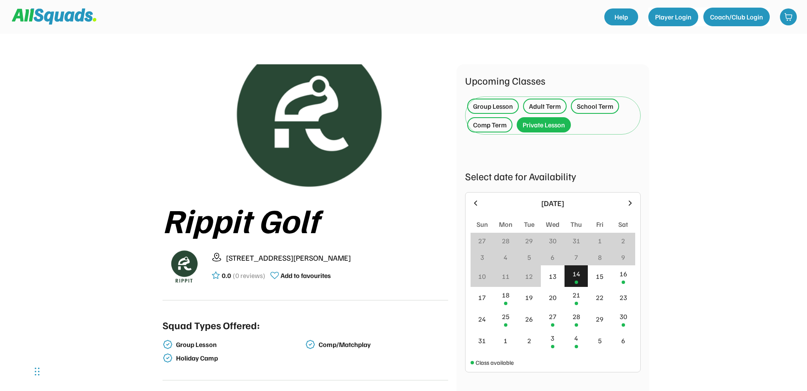 The width and height of the screenshot is (807, 391). What do you see at coordinates (482, 276) in the screenshot?
I see `div: 10` at bounding box center [482, 276].